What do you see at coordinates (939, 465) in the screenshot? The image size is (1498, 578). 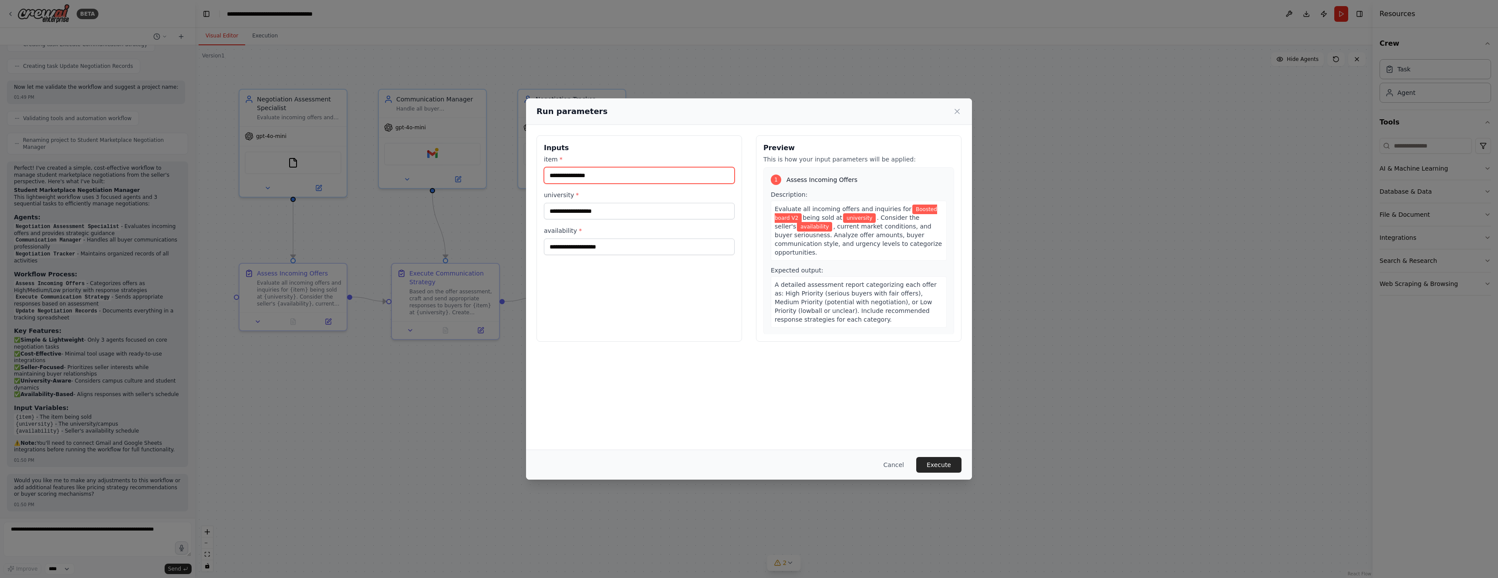 I see `button: Execute` at bounding box center [939, 465].